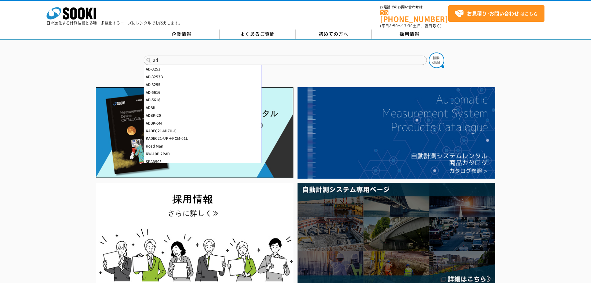 Image resolution: width=591 pixels, height=283 pixels. I want to click on a: お見積り･お問い合わせはこちら, so click(497, 13).